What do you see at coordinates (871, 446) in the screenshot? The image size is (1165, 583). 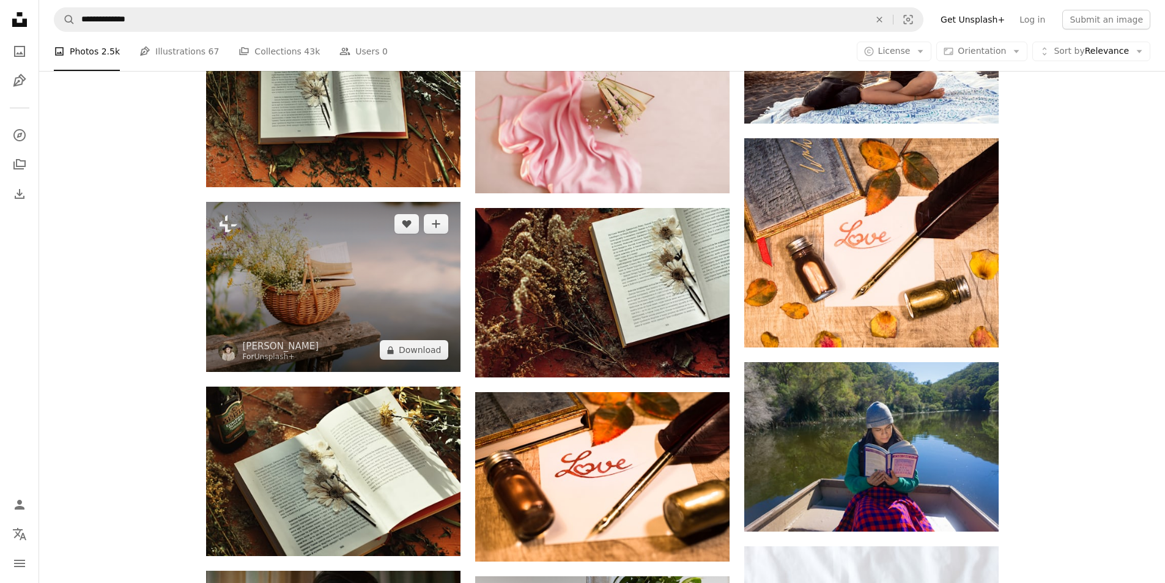 I see `img: woman sitting on boat while reading book during daytime` at bounding box center [871, 446].